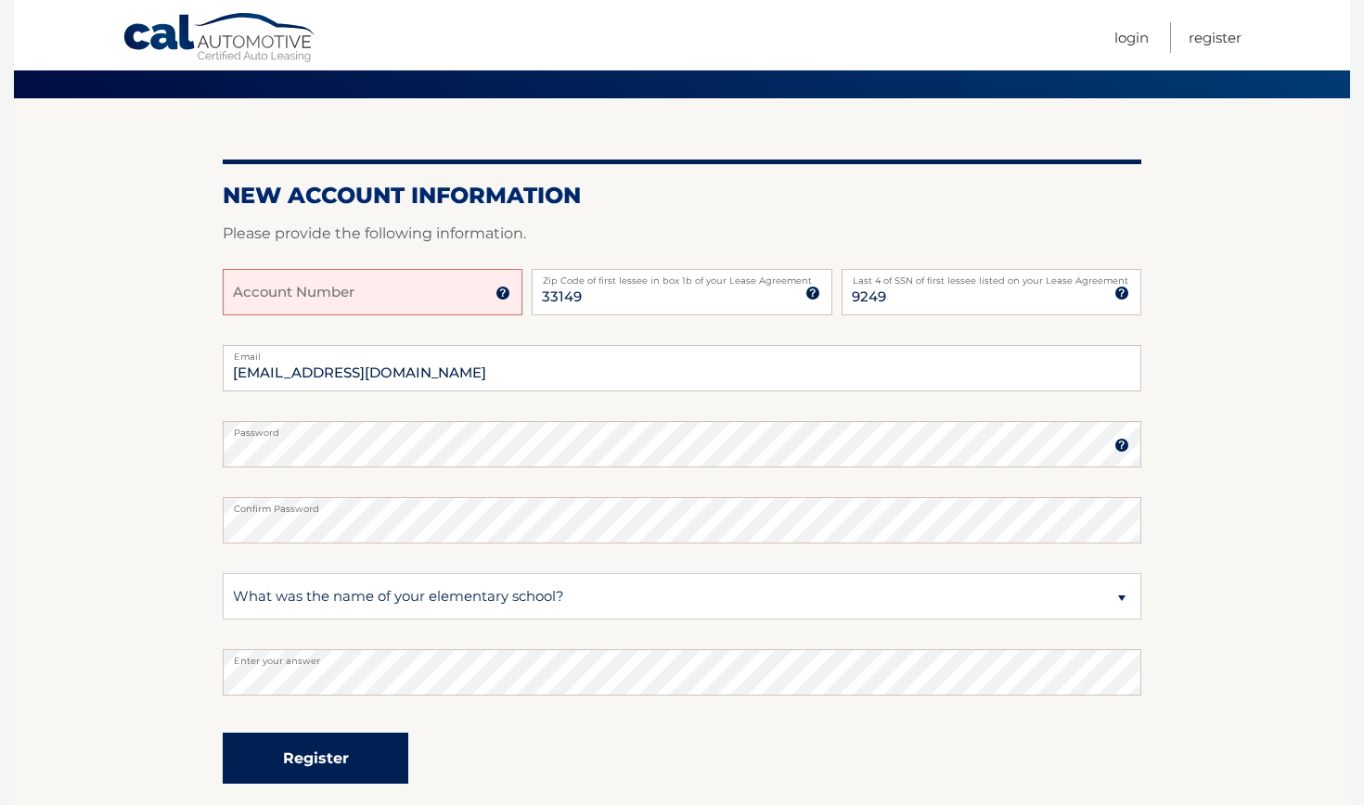 This screenshot has height=805, width=1364. I want to click on label: Password, so click(682, 429).